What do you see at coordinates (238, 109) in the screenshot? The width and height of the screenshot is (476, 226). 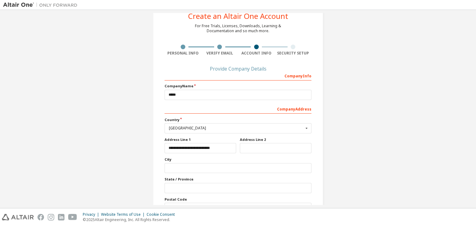 I see `div: Company Address` at bounding box center [238, 109].